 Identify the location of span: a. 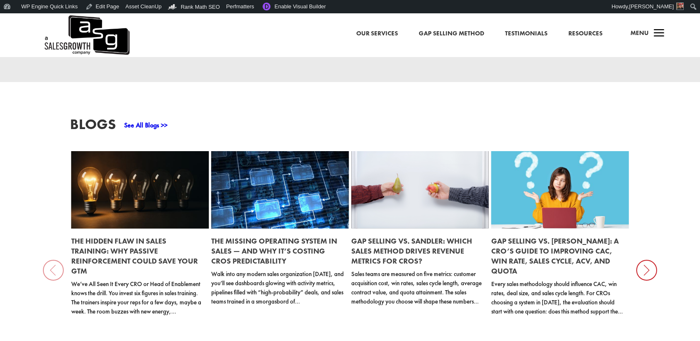
(659, 34).